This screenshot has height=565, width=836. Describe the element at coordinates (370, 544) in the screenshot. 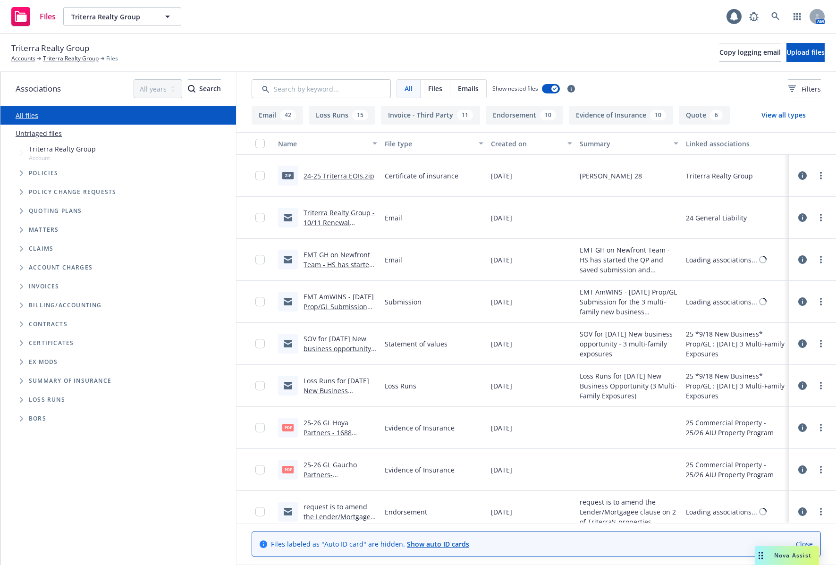

I see `span: Files labeled as "Auto ID card" are hidden.` at that location.